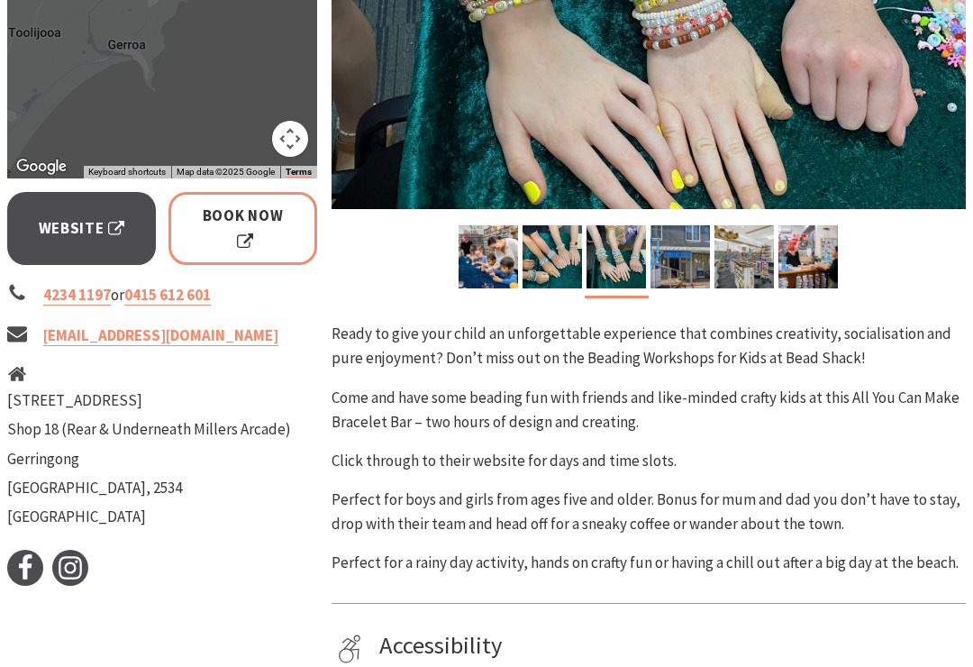 The width and height of the screenshot is (973, 667). What do you see at coordinates (649, 460) in the screenshot?
I see `p: Click through to their website for days and time slots.` at bounding box center [649, 460].